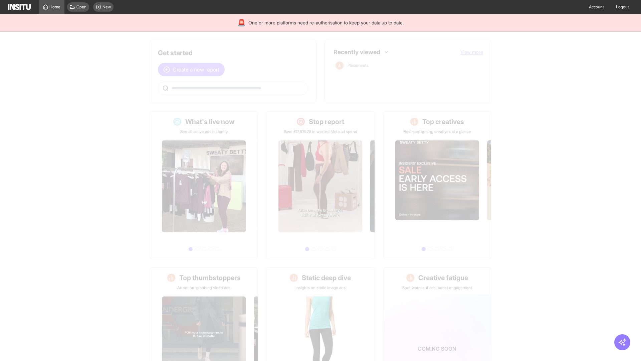 The image size is (641, 361). I want to click on span: Home, so click(55, 7).